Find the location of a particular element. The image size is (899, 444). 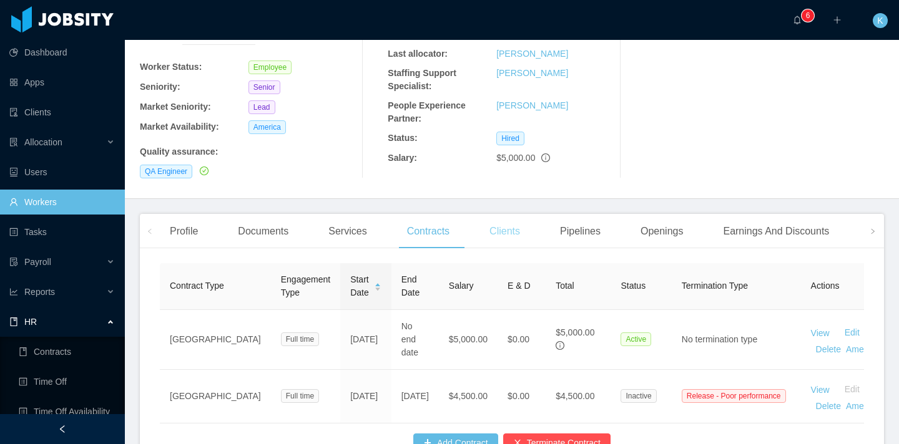

span: QA Engineer is located at coordinates (166, 172).